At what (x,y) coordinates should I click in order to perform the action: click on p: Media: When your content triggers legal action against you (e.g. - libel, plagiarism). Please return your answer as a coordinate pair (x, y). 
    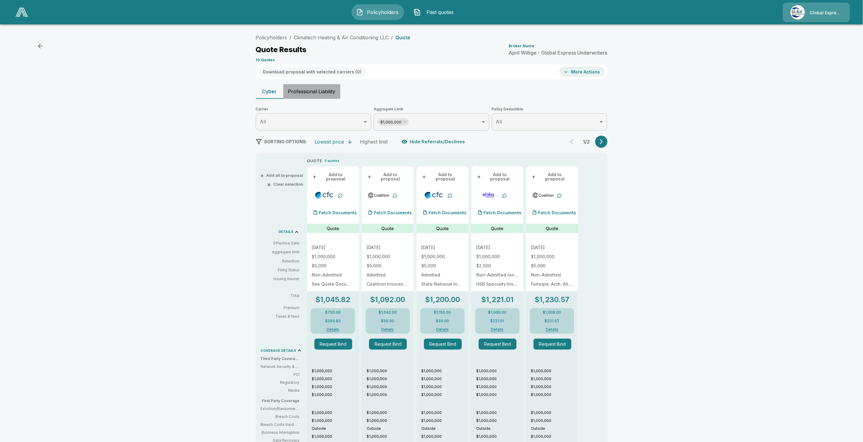
    Looking at the image, I should click on (280, 391).